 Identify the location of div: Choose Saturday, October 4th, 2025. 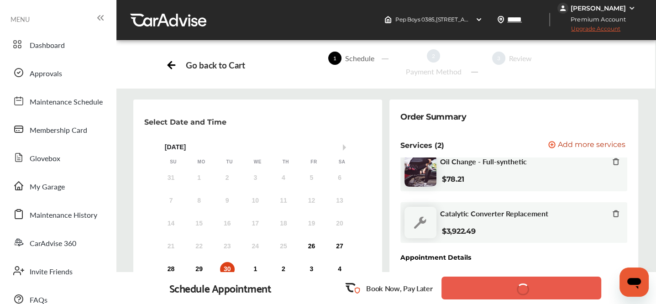
(340, 270).